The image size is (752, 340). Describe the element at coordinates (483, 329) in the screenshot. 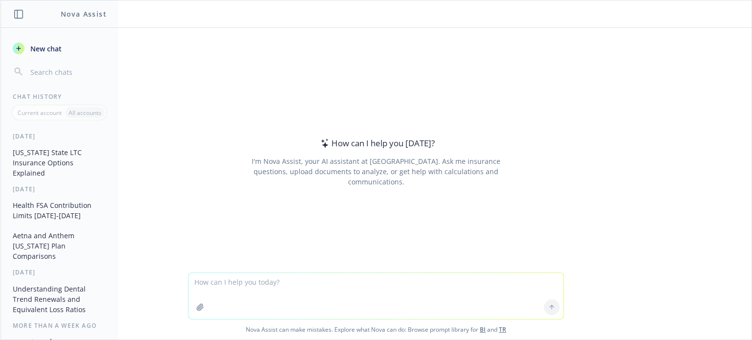

I see `a: BI` at that location.